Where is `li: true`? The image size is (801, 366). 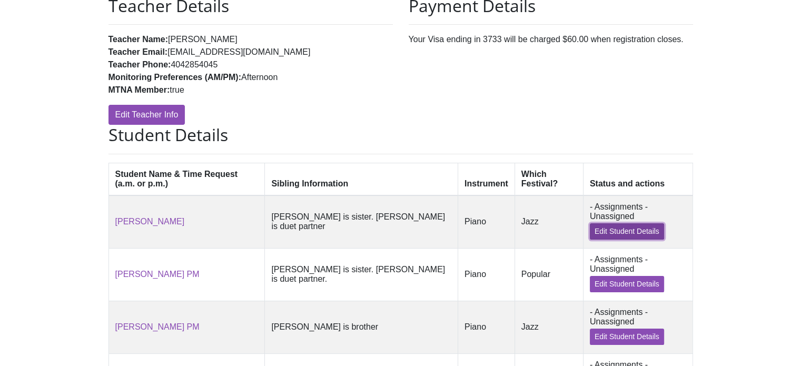 li: true is located at coordinates (251, 90).